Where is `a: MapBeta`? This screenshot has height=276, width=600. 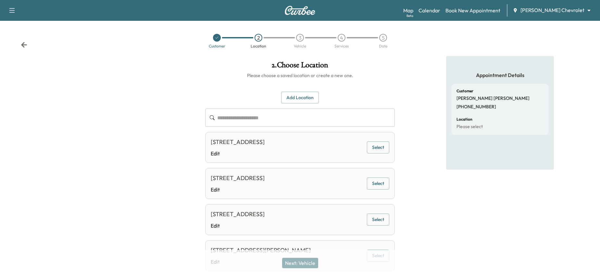 a: MapBeta is located at coordinates (408, 10).